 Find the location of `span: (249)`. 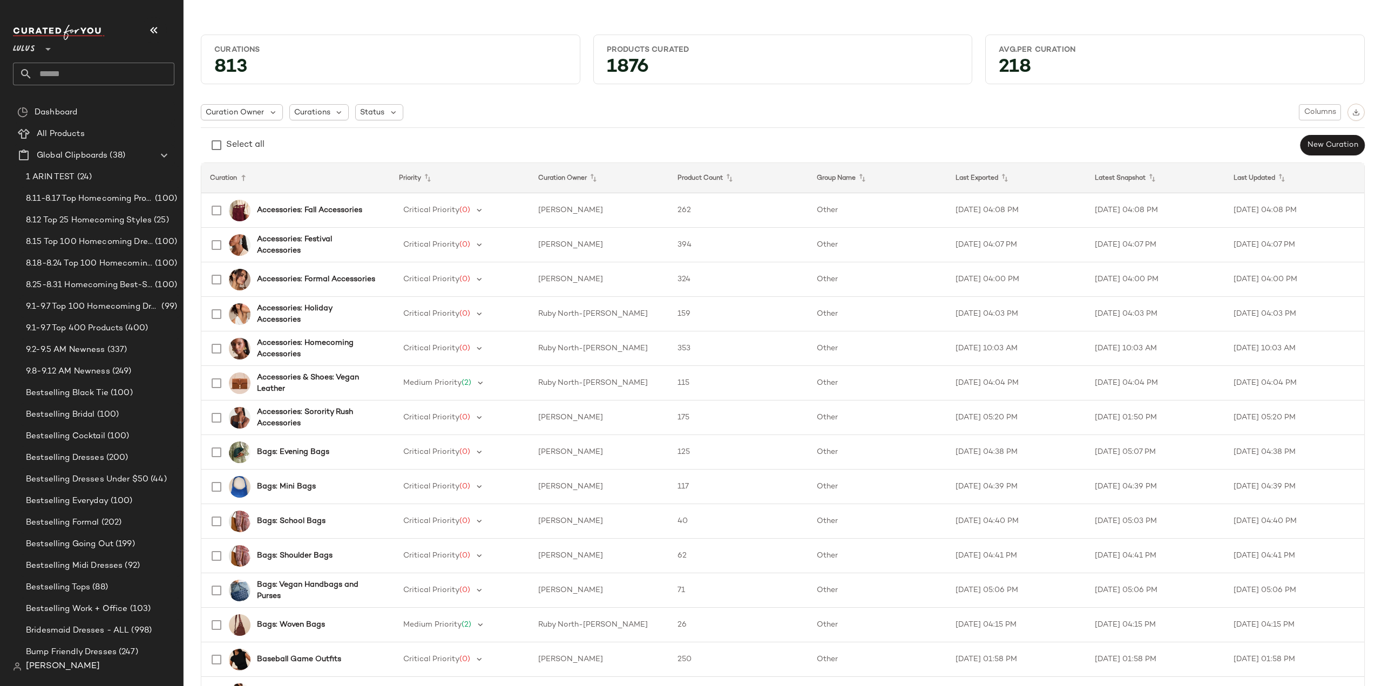

span: (249) is located at coordinates (121, 371).